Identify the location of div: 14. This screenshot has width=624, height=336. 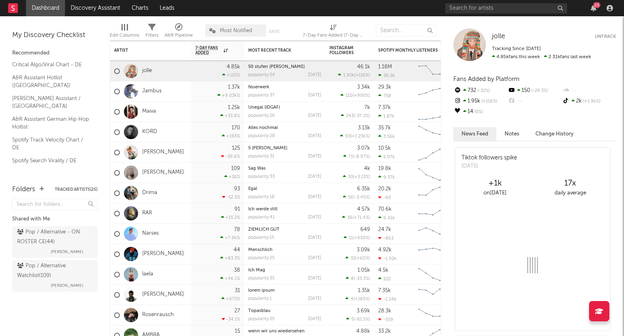
(480, 112).